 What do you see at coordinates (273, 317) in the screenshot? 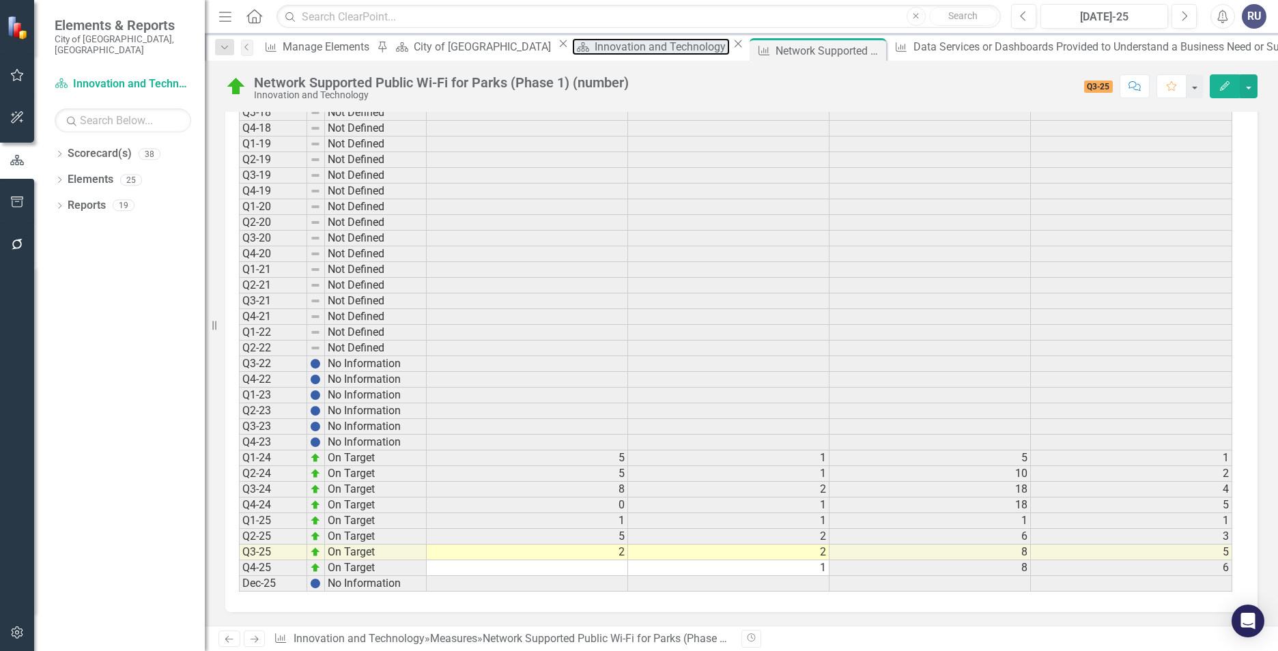
I see `td: Q4-21` at bounding box center [273, 317].